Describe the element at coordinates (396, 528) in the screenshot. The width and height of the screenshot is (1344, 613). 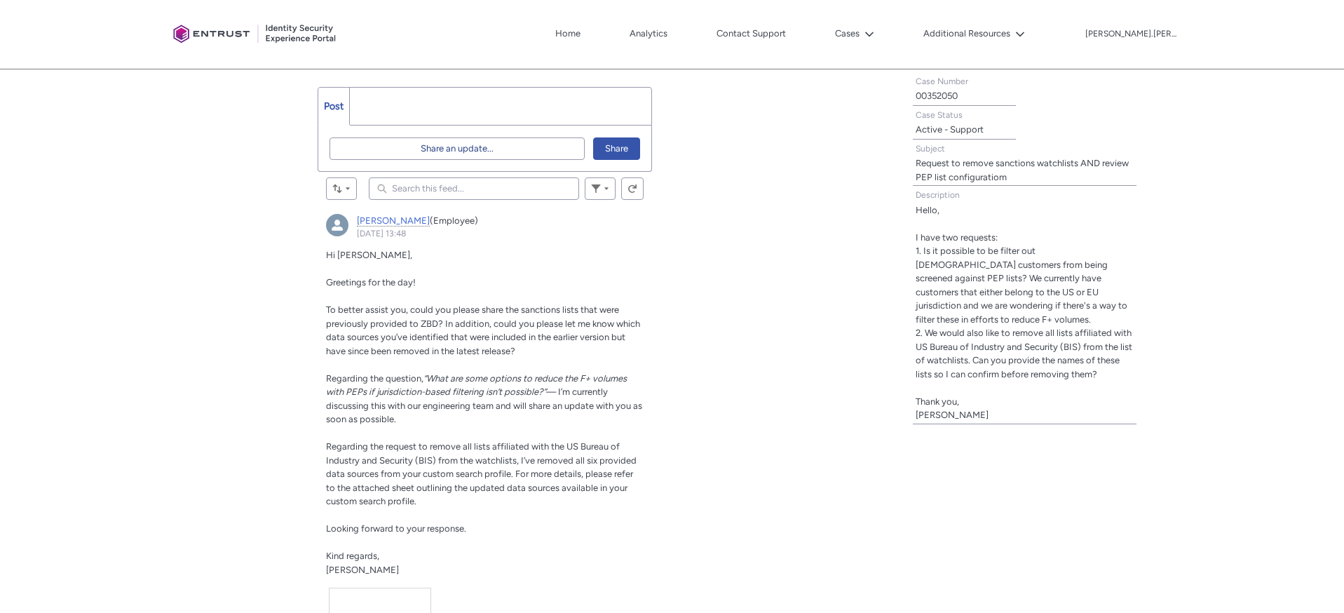
I see `span: Looking forward to your response.` at that location.